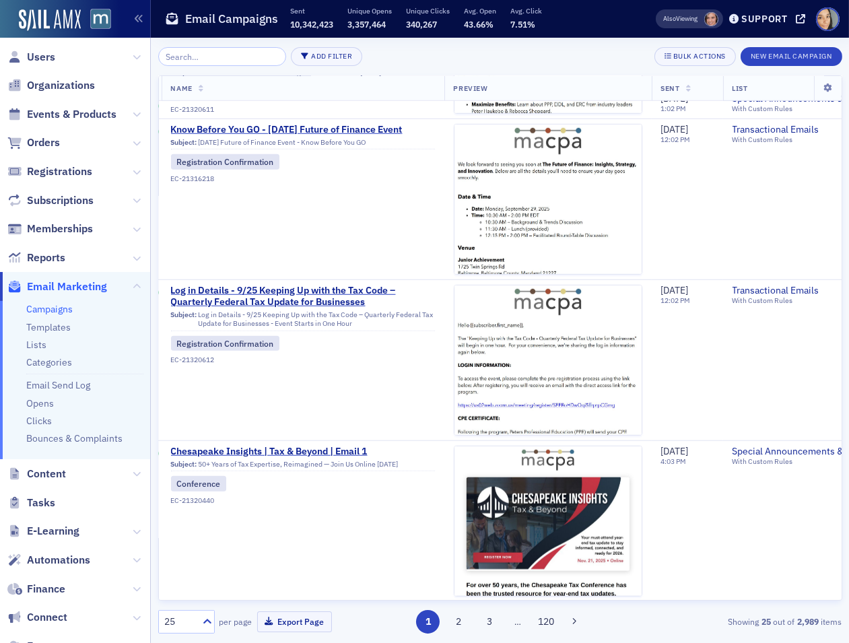 Image resolution: width=849 pixels, height=643 pixels. Describe the element at coordinates (53, 531) in the screenshot. I see `span: E-Learning` at that location.